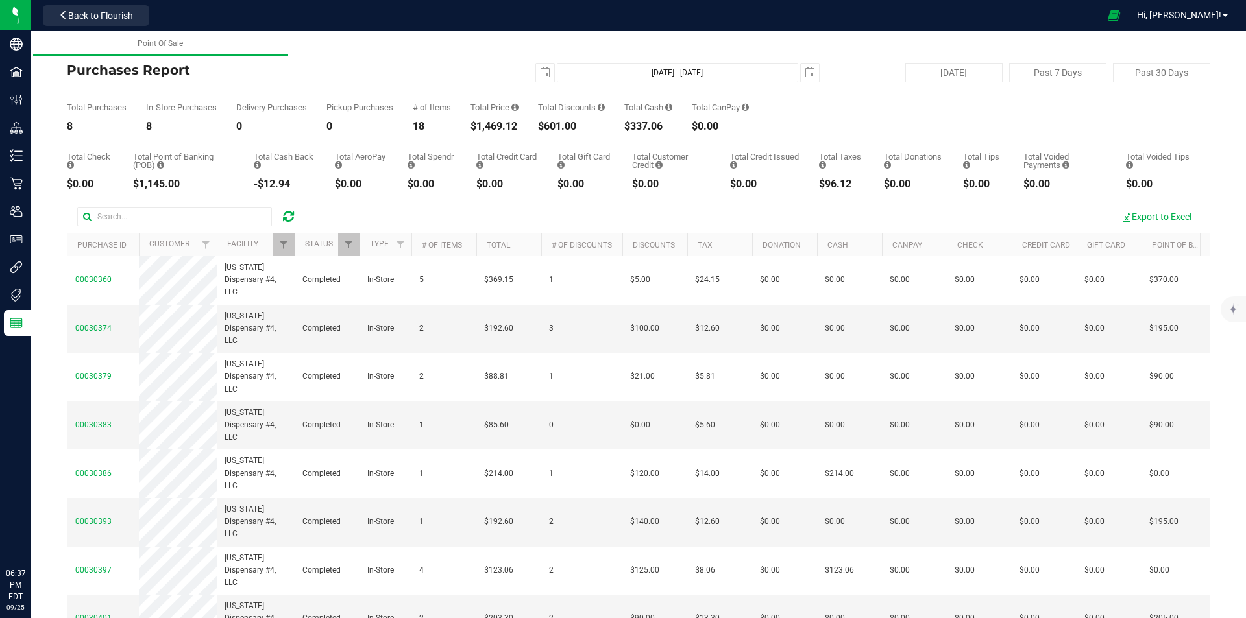  What do you see at coordinates (93, 474) in the screenshot?
I see `span: 00030386` at bounding box center [93, 474].